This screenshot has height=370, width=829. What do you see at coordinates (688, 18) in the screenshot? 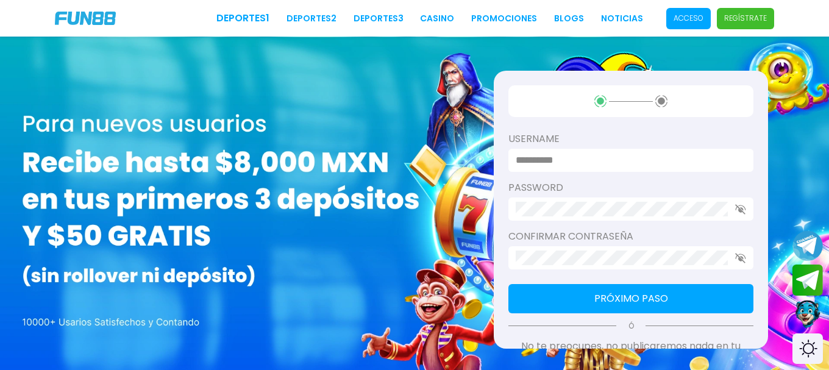
I see `p: Acceso` at bounding box center [688, 18].